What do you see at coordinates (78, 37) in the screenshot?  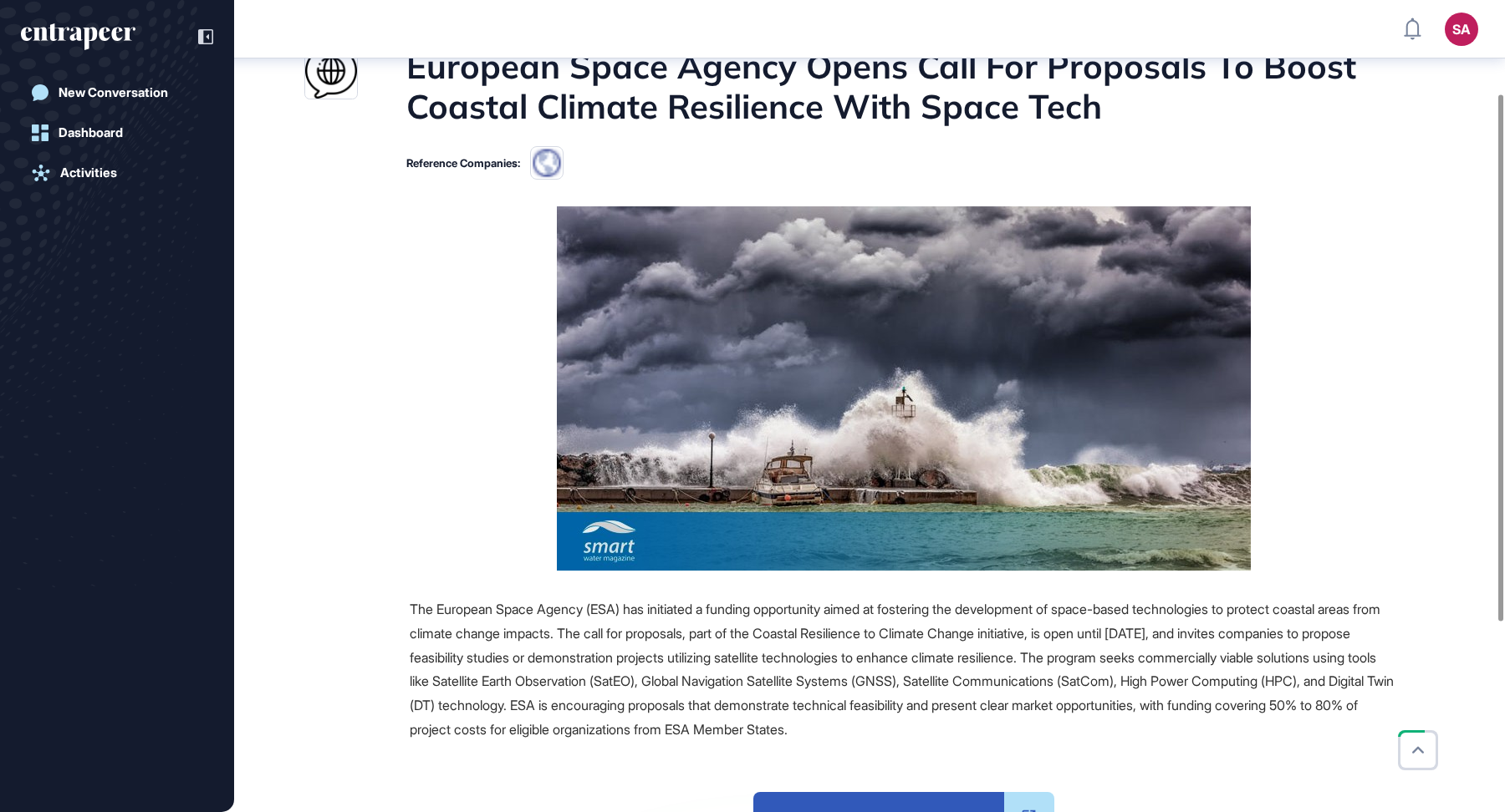 I see `div: entrapeer-logo` at bounding box center [78, 37].